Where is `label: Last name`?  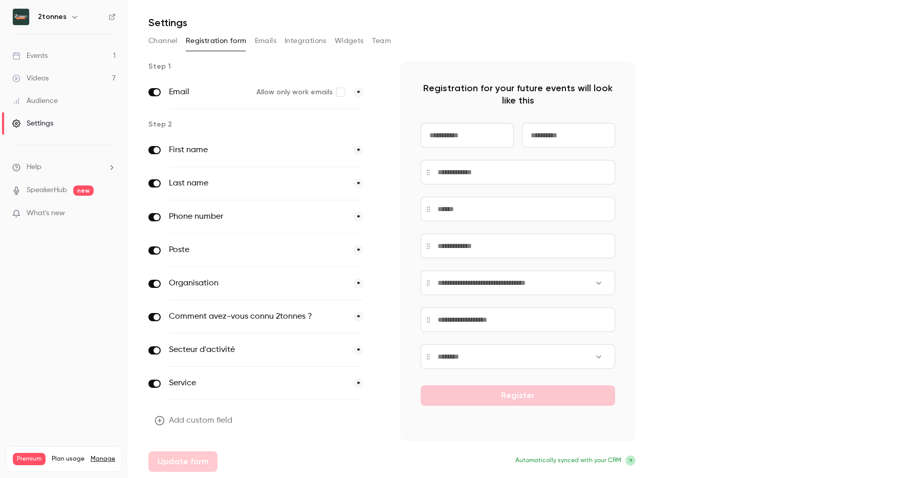
label: Last name is located at coordinates (257, 183).